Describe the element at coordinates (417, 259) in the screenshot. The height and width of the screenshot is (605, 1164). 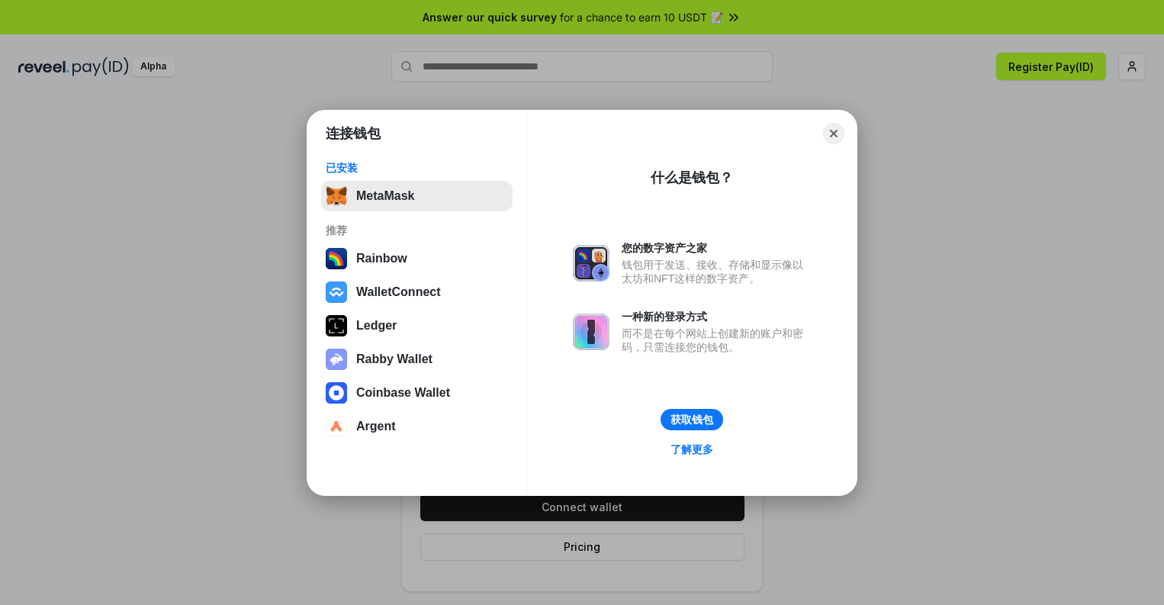
I see `button: Rainbow` at that location.